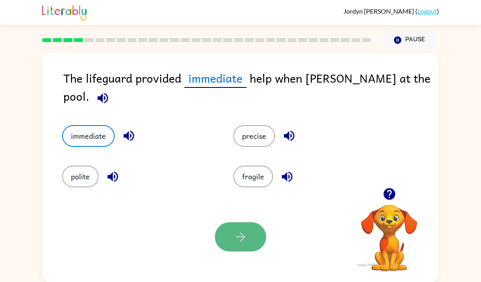  I want to click on a: Logout, so click(427, 11).